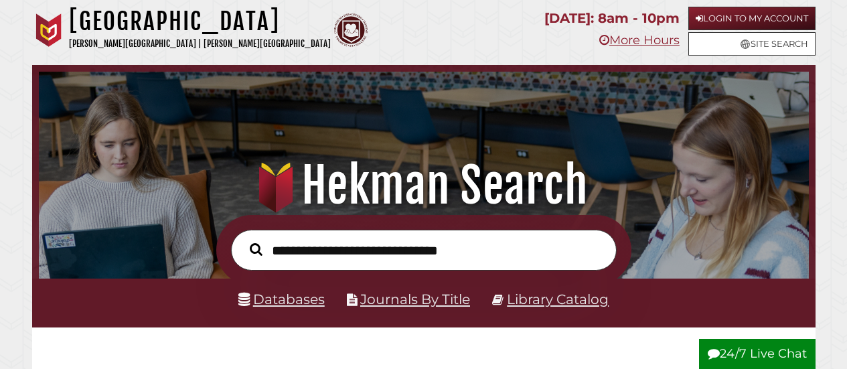 This screenshot has width=847, height=369. Describe the element at coordinates (752, 44) in the screenshot. I see `a: Site Search` at that location.